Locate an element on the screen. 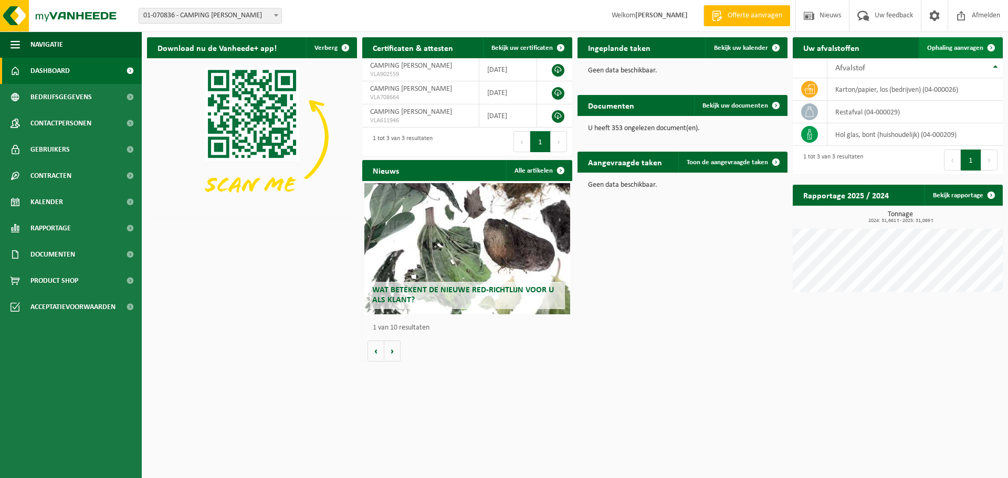  a: Bekijk uw documenten is located at coordinates (740, 106).